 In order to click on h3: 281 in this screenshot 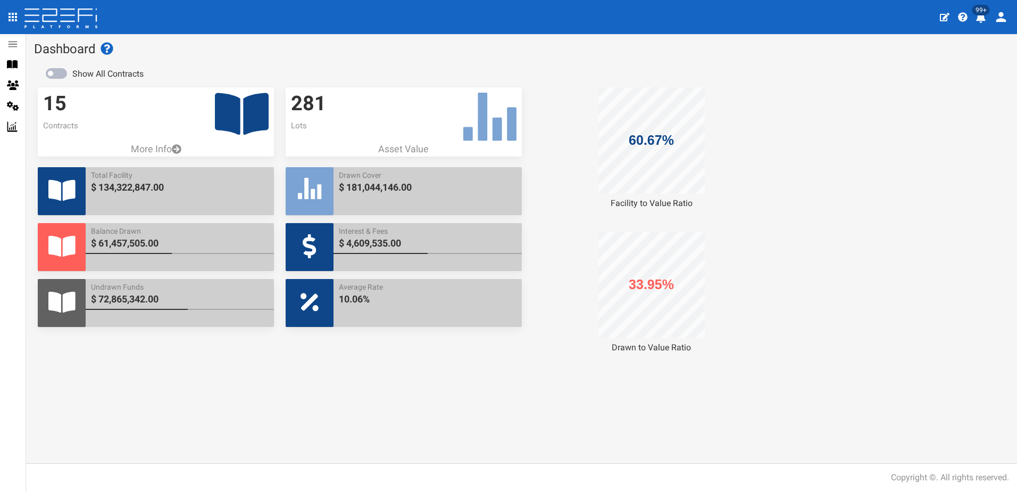, I will do `click(404, 104)`.